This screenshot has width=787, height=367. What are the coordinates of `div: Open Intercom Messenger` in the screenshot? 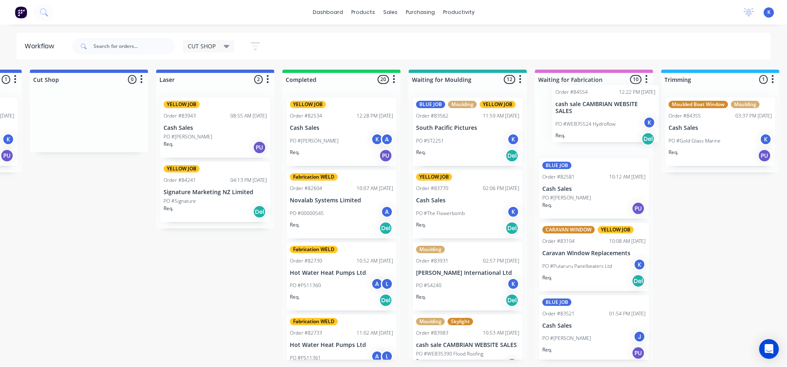 It's located at (769, 349).